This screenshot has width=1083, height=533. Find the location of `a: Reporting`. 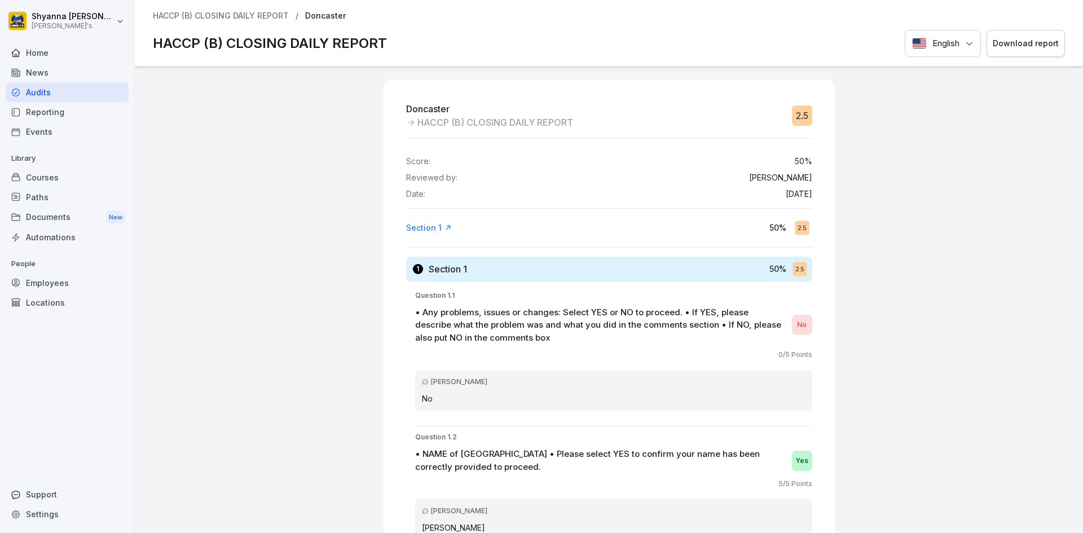

a: Reporting is located at coordinates (67, 112).